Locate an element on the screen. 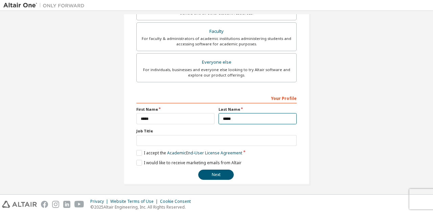 The height and width of the screenshot is (214, 433). label: I would like to receive marketing emails from Altair is located at coordinates (189, 162).